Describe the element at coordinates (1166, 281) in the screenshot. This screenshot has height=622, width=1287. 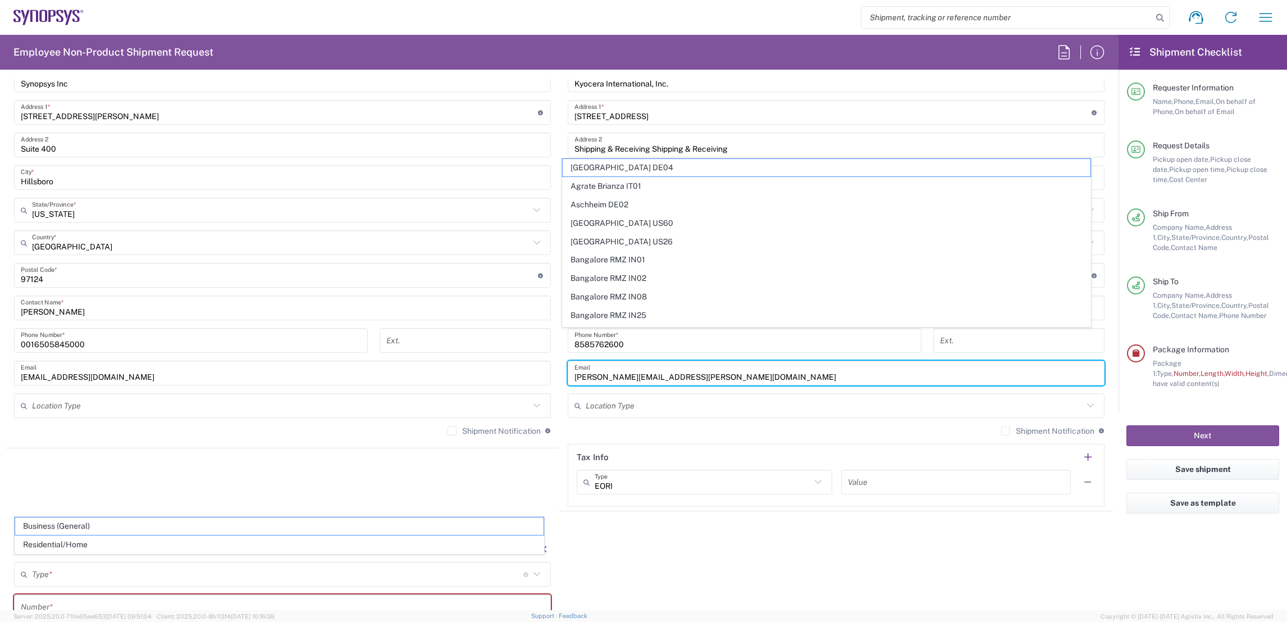
I see `span: Ship To` at that location.